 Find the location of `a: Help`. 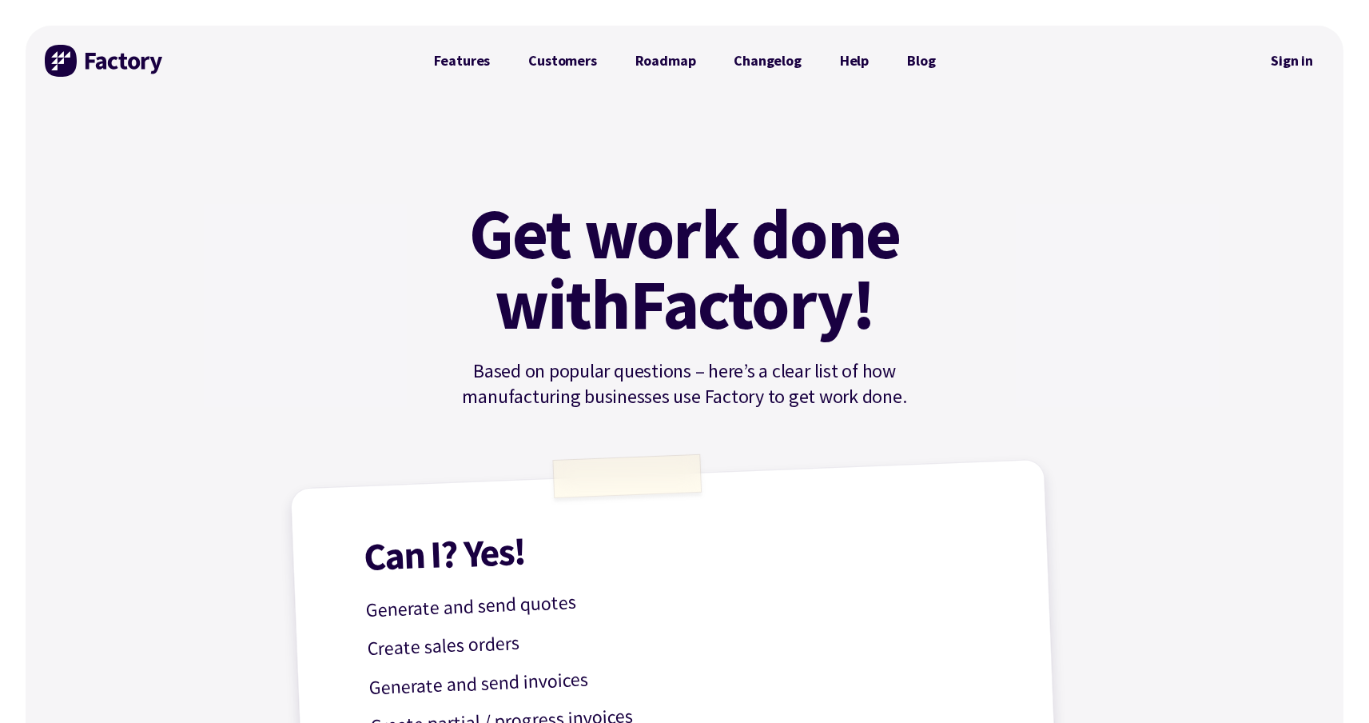

a: Help is located at coordinates (855, 61).